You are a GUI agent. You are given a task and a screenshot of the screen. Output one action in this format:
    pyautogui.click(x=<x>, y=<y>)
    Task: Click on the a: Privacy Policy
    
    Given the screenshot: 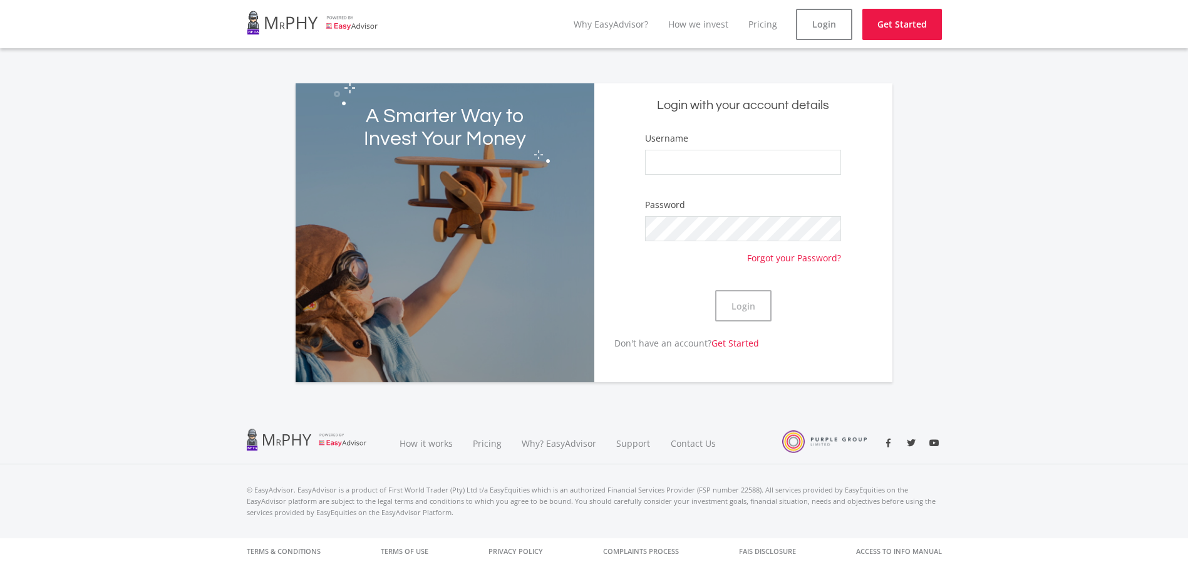 What is the action you would take?
    pyautogui.click(x=516, y=551)
    